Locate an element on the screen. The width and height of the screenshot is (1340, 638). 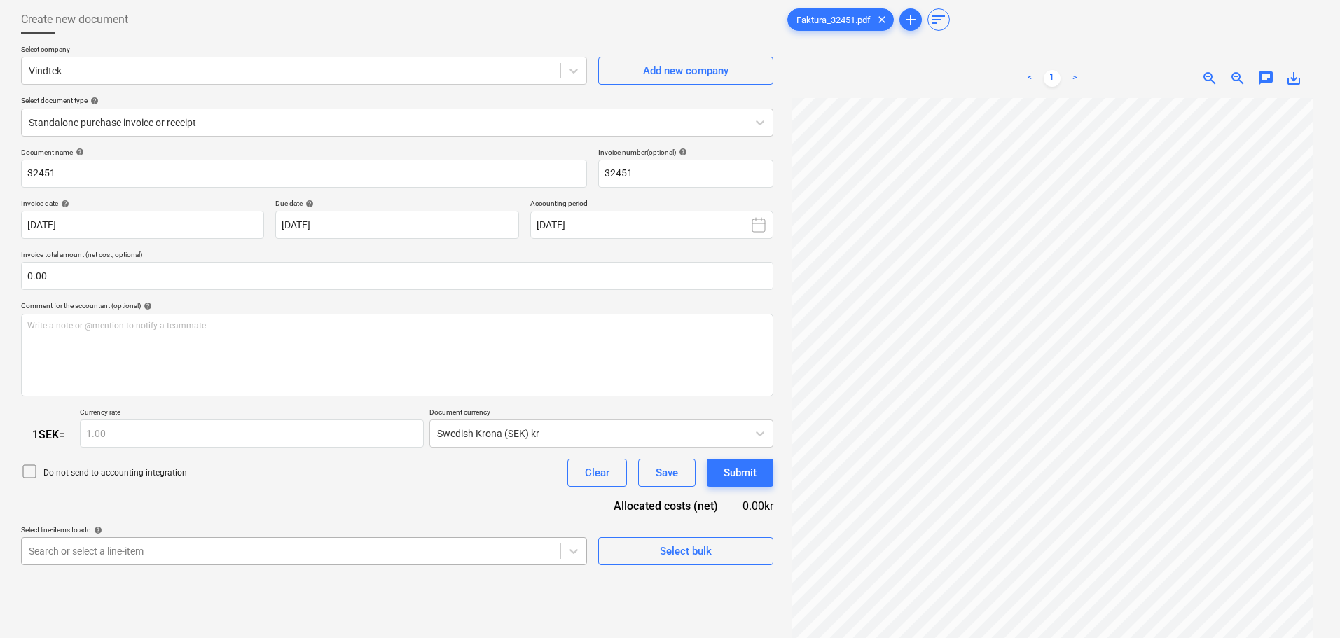
span: add is located at coordinates (910, 20).